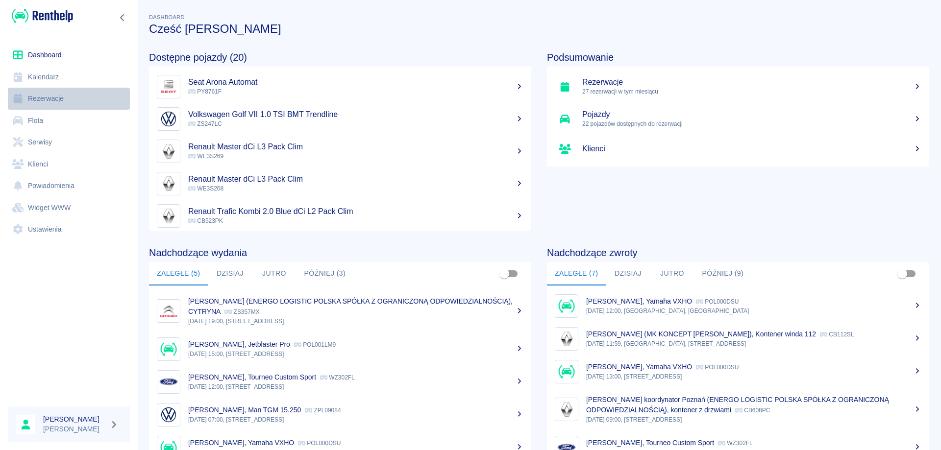 This screenshot has width=941, height=450. I want to click on span: CB523PK, so click(205, 221).